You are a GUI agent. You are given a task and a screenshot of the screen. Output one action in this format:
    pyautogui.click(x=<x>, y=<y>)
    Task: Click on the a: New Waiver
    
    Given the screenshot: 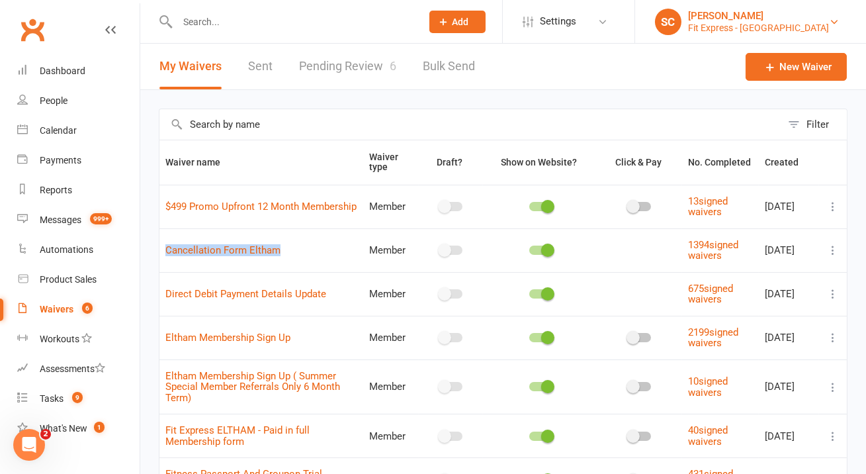 What is the action you would take?
    pyautogui.click(x=796, y=67)
    